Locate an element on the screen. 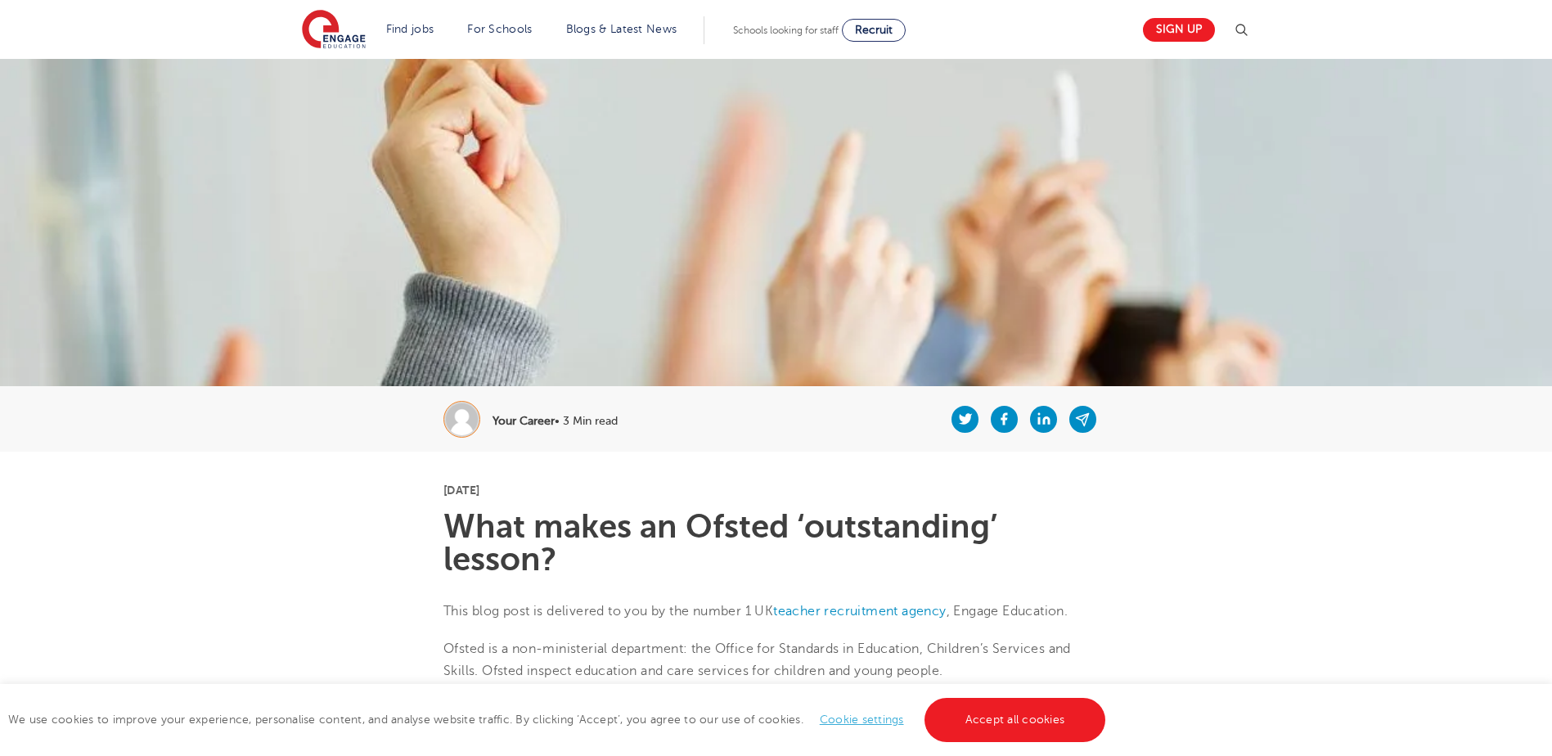  span: Schools looking for staff is located at coordinates (785, 30).